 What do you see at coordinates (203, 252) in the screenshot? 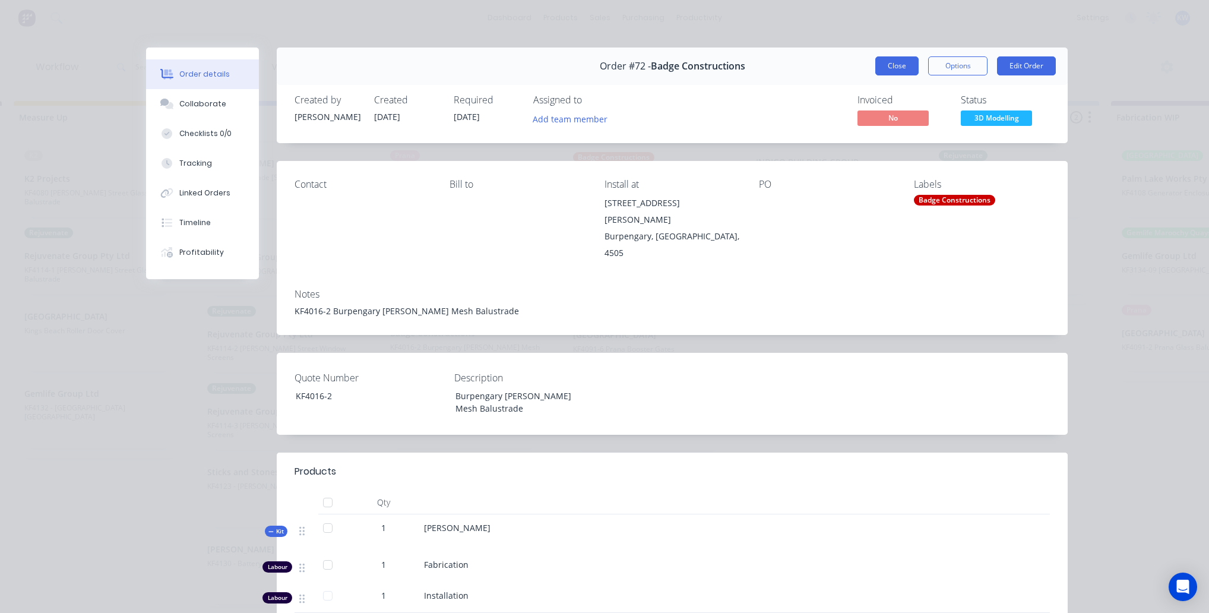
I see `button: Profitability` at bounding box center [203, 252].